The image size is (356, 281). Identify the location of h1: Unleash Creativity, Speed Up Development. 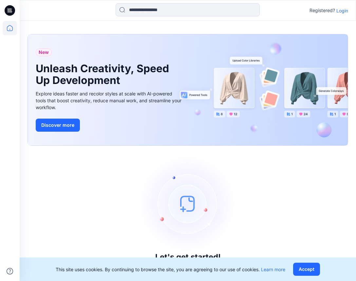
(104, 75).